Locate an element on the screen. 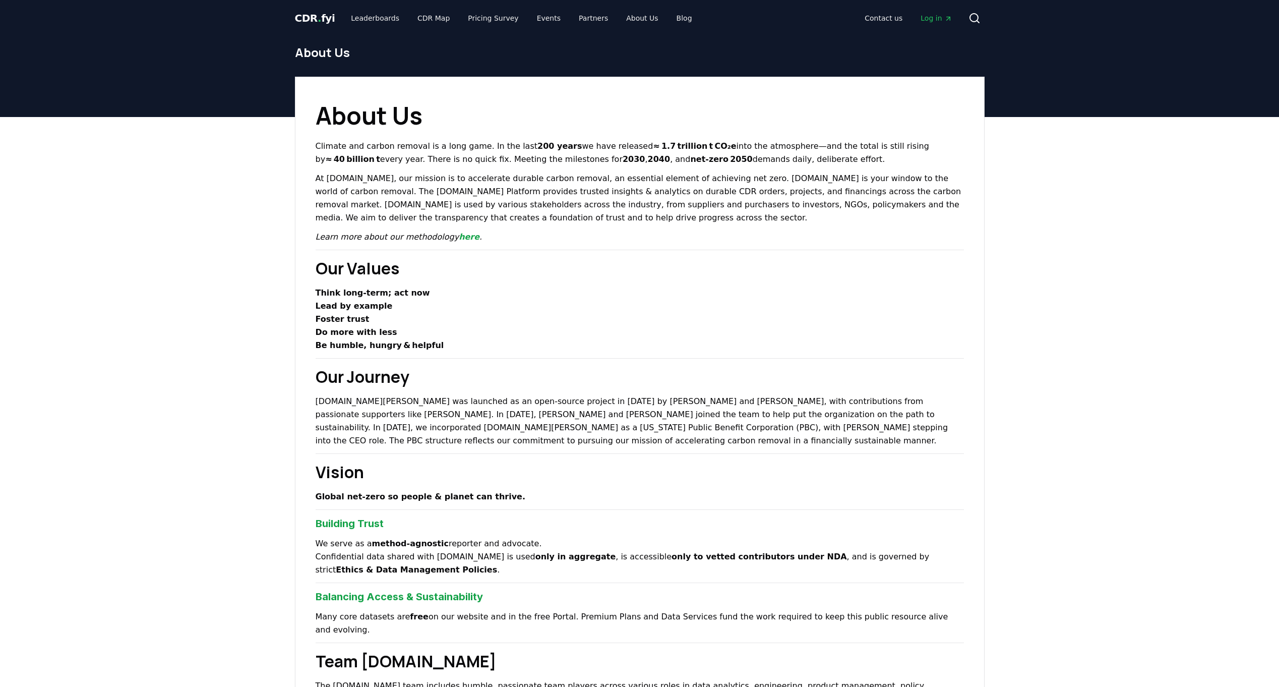 This screenshot has width=1279, height=687. strong: Global net‑zero so people & planet can thrive. is located at coordinates (420, 496).